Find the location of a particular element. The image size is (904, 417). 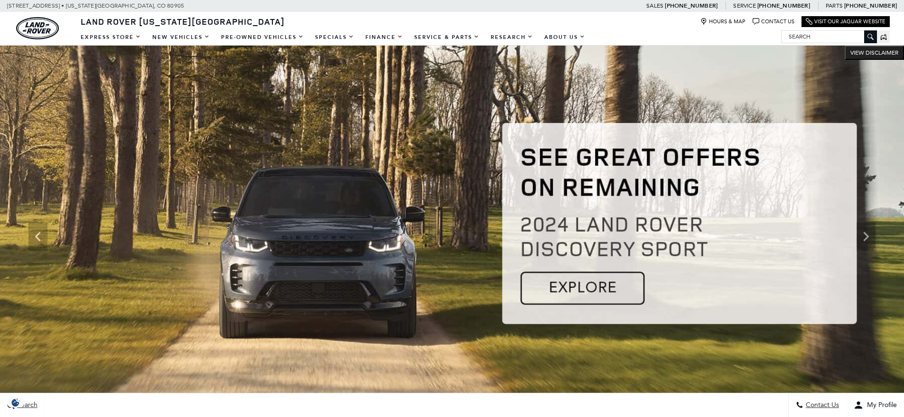

span: Service is located at coordinates (744, 6).